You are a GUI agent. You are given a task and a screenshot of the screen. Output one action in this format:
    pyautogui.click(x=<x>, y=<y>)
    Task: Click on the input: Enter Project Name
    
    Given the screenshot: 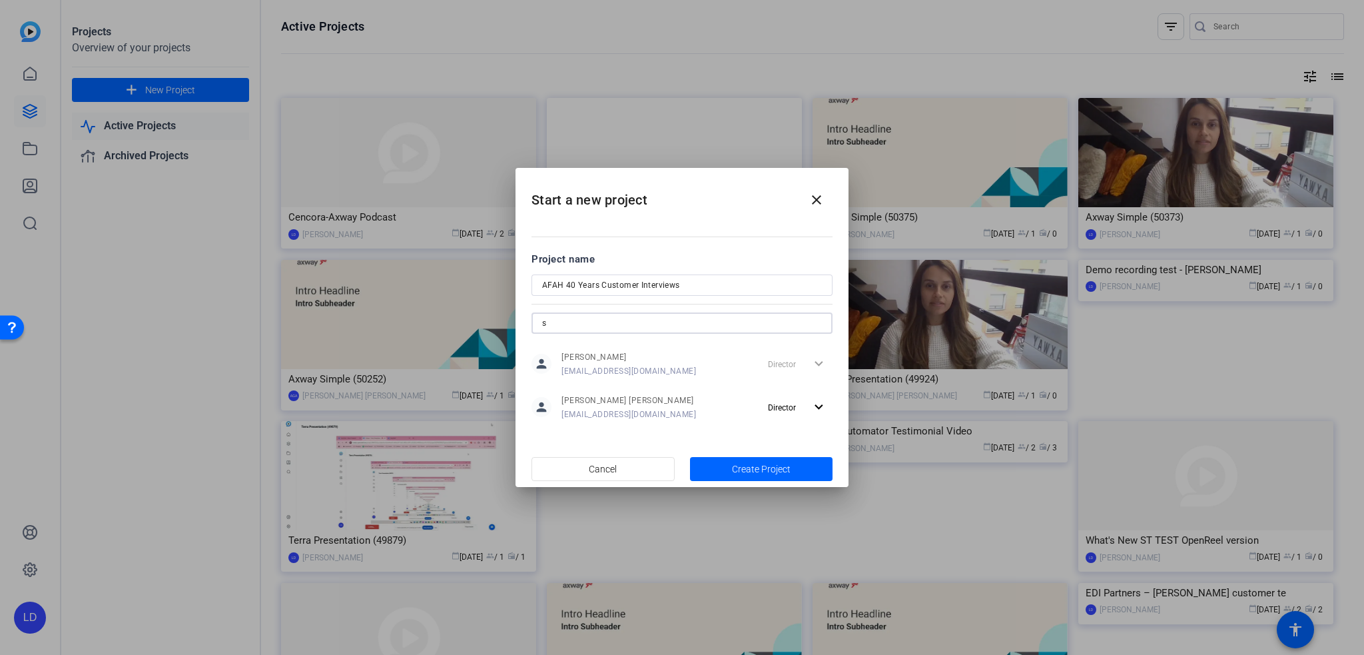 What is the action you would take?
    pyautogui.click(x=682, y=285)
    